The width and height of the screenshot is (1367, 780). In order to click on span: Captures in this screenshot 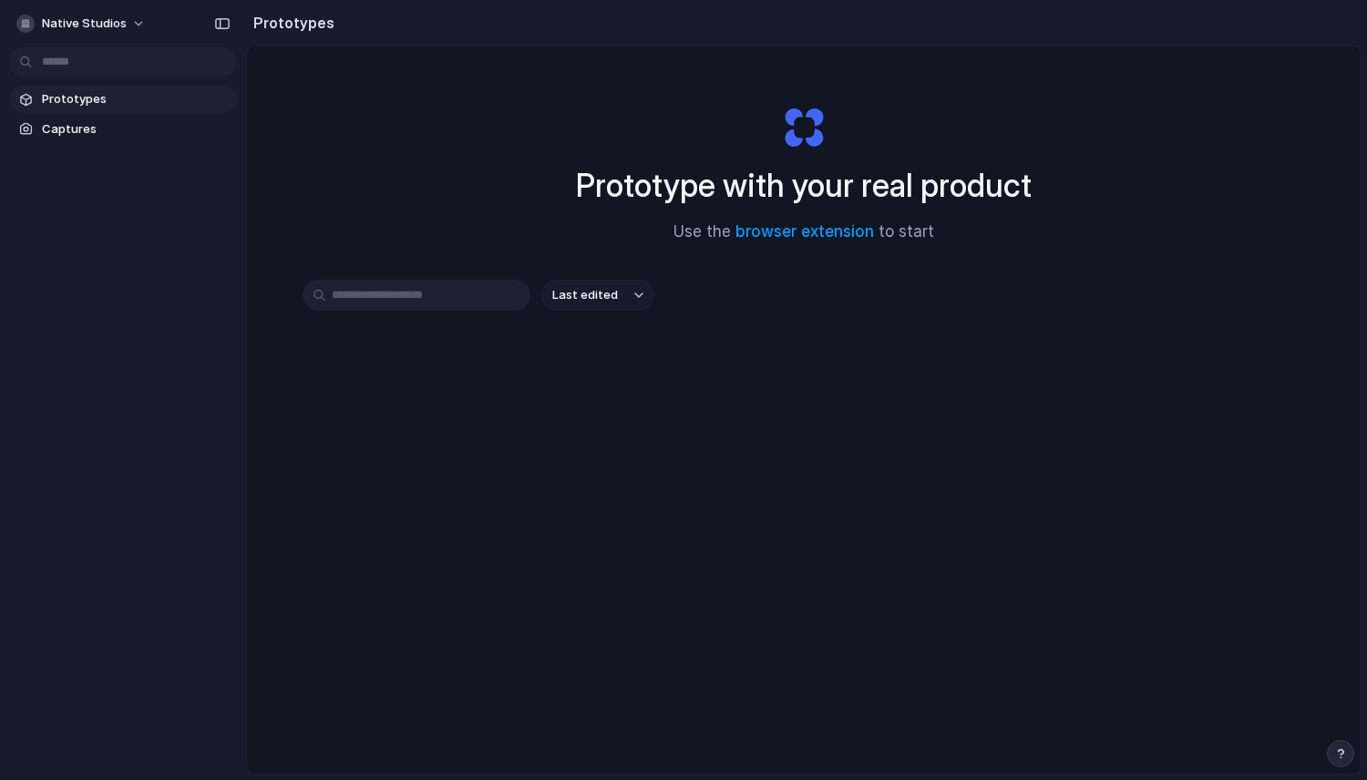, I will do `click(136, 129)`.